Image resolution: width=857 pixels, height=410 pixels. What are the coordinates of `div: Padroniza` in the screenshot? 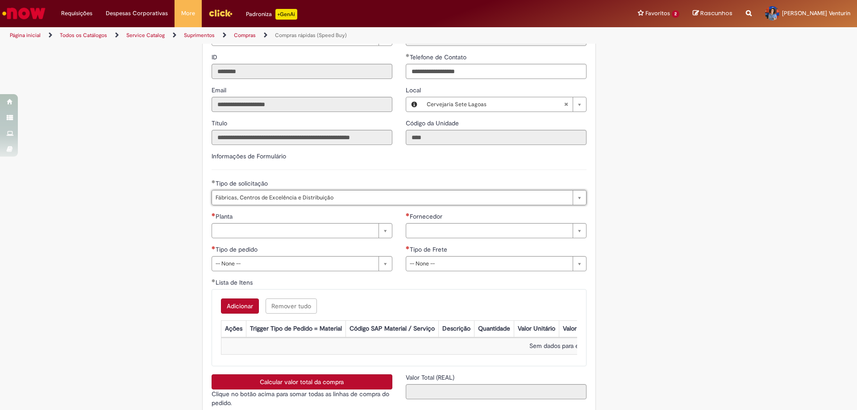 It's located at (271, 14).